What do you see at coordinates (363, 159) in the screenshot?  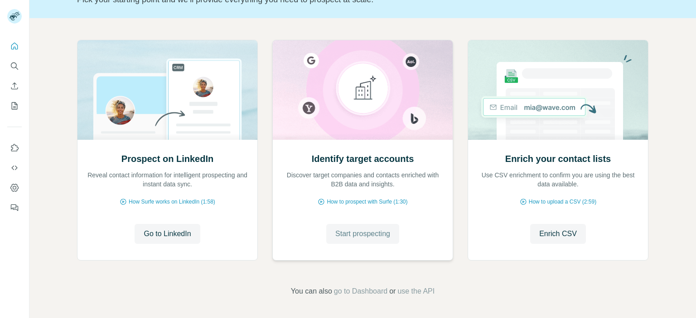 I see `h2: Identify target accounts` at bounding box center [363, 159].